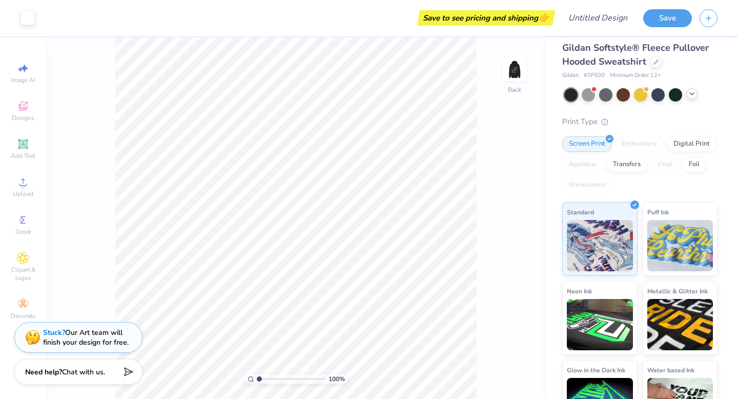  Describe the element at coordinates (587, 144) in the screenshot. I see `div: Screen Print` at that location.